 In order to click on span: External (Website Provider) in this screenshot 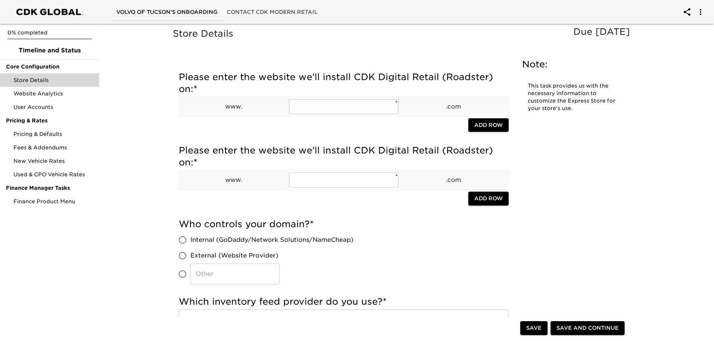, I will do `click(234, 255)`.